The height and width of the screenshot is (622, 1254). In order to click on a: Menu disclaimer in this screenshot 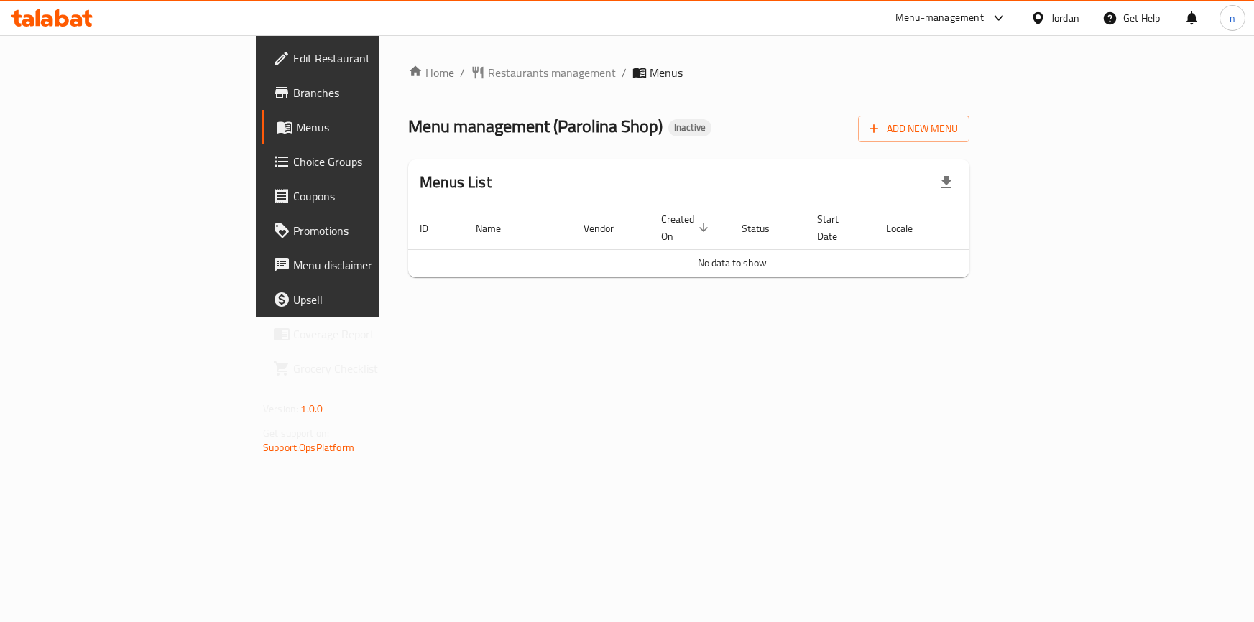, I will do `click(363, 265)`.